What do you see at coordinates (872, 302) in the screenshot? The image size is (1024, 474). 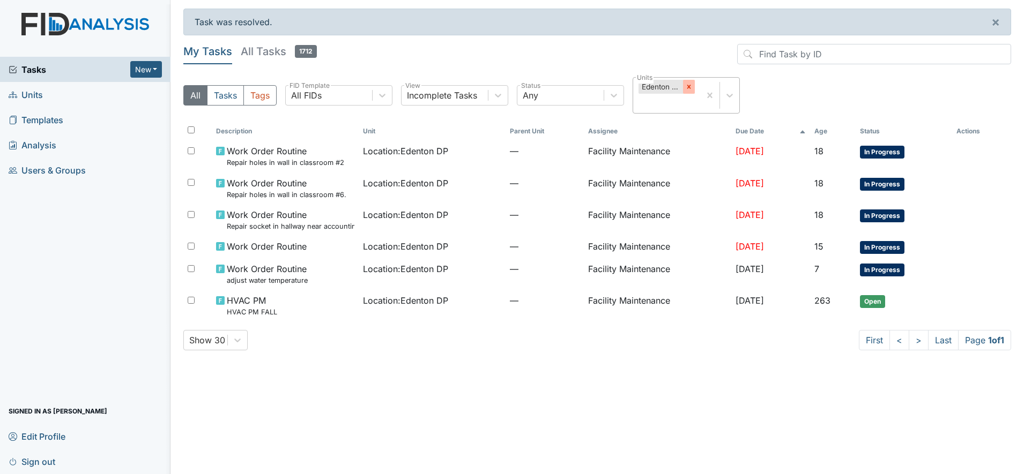 I see `span: Open` at bounding box center [872, 302].